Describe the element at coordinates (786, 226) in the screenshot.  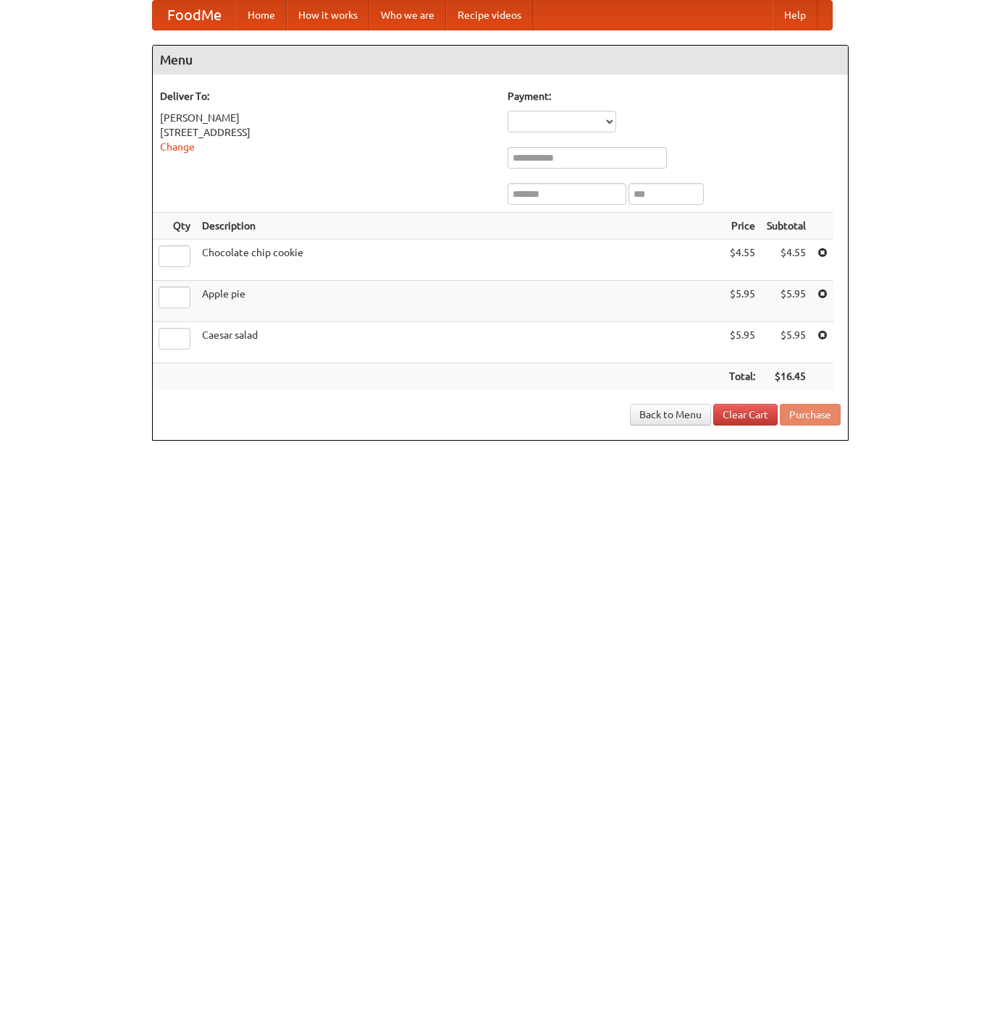
I see `th: Subtotal` at that location.